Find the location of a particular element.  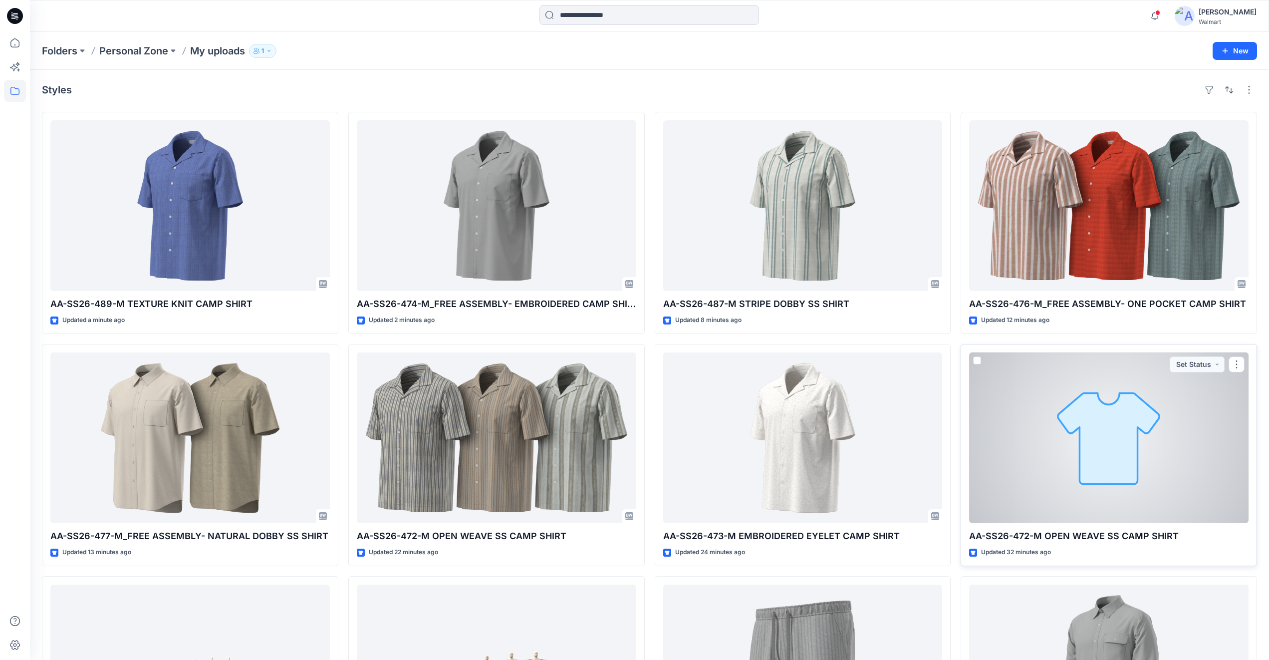

p: Personal Zone is located at coordinates (134, 51).